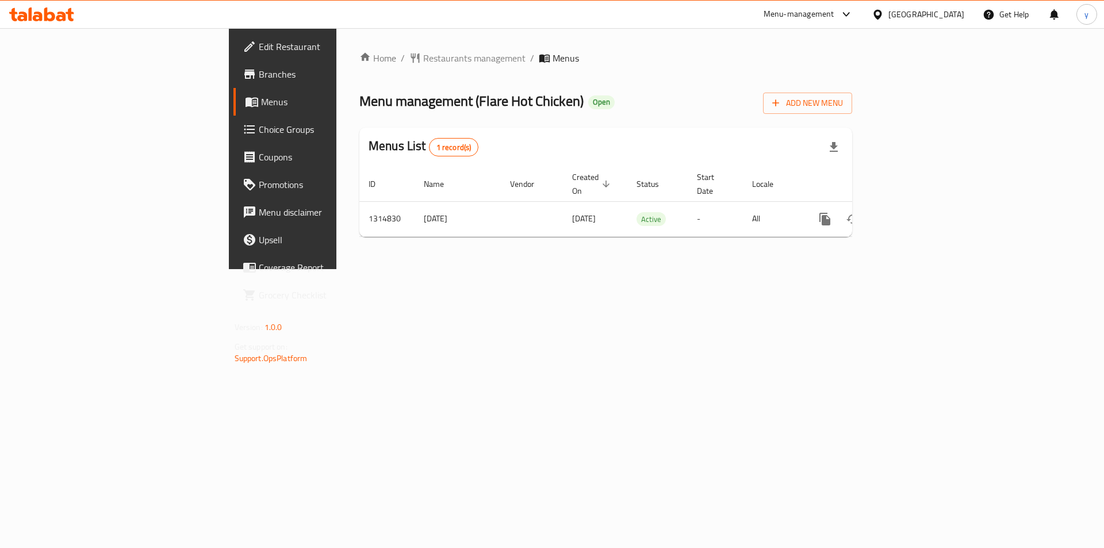 The width and height of the screenshot is (1104, 548). Describe the element at coordinates (799, 14) in the screenshot. I see `div: Menu-management` at that location.